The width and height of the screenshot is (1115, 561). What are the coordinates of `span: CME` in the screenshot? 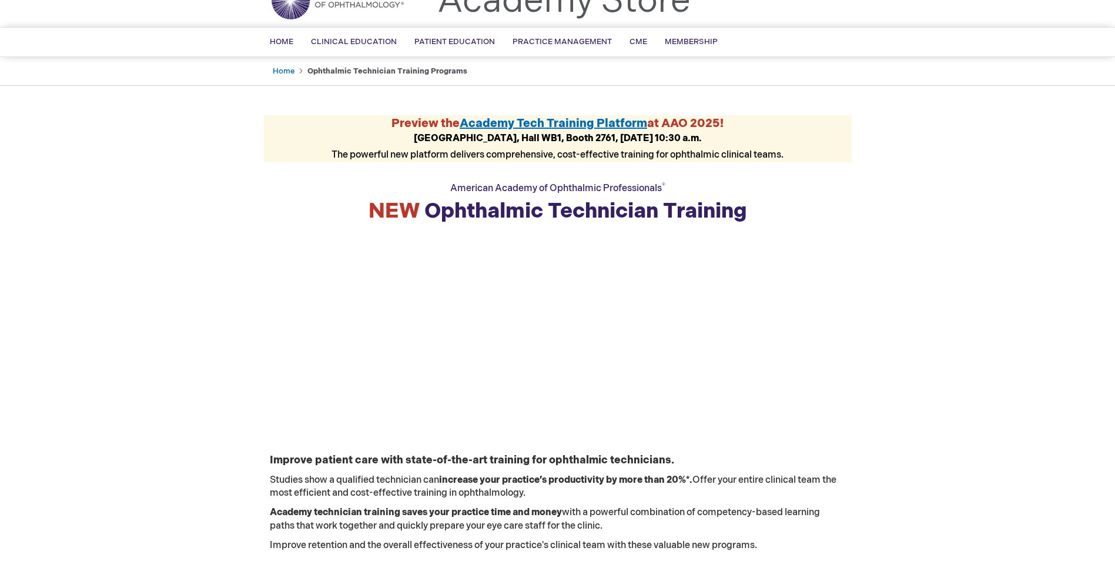 It's located at (638, 42).